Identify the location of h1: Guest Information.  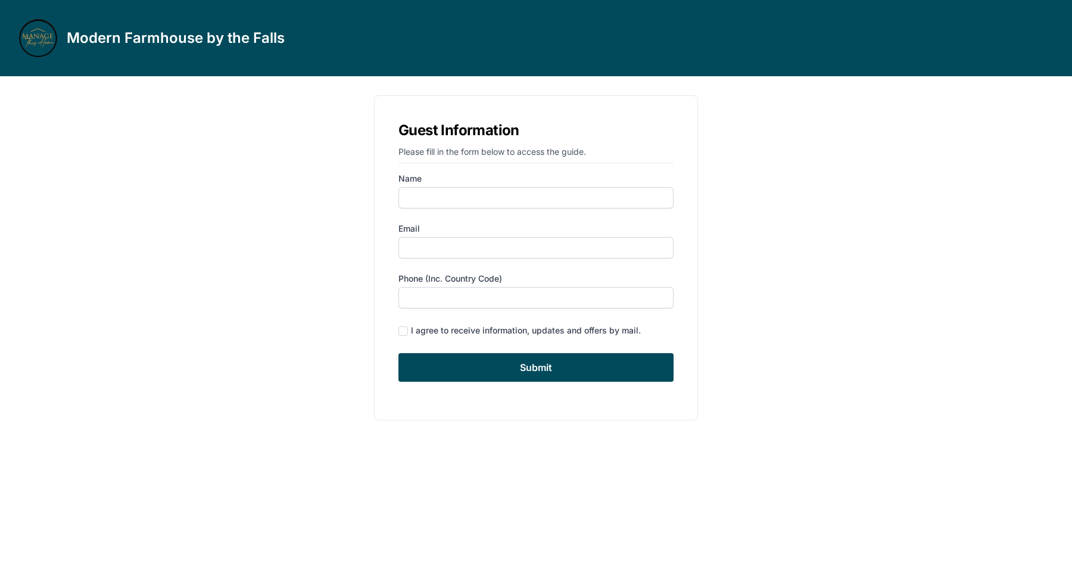
(536, 130).